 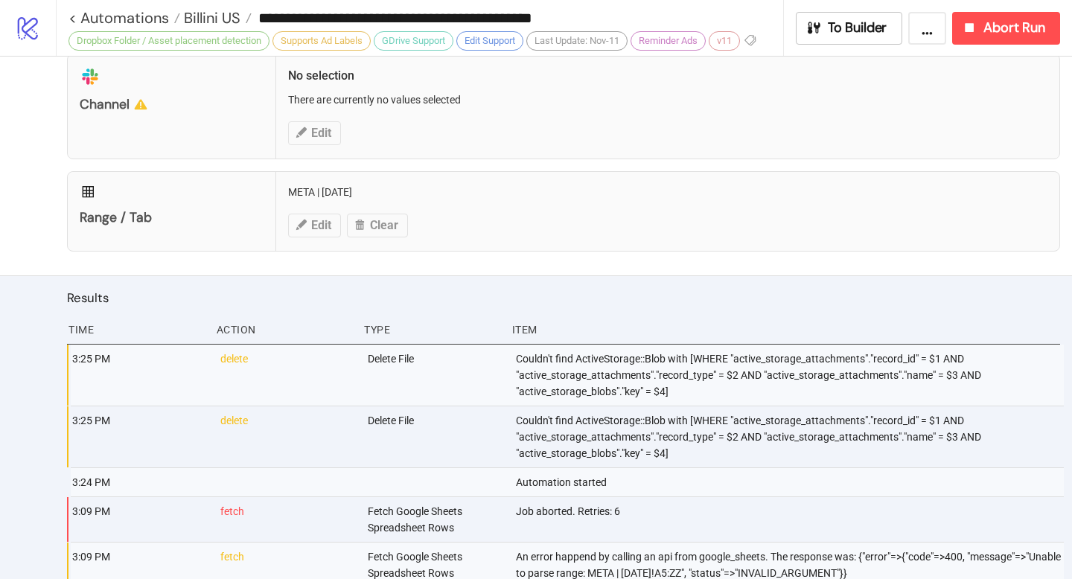 I want to click on div: 3:24 PM, so click(x=139, y=483).